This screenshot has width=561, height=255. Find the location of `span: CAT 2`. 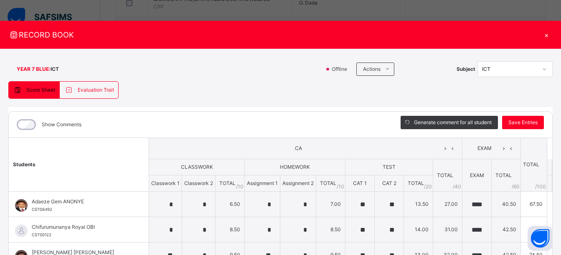

span: CAT 2 is located at coordinates (389, 183).